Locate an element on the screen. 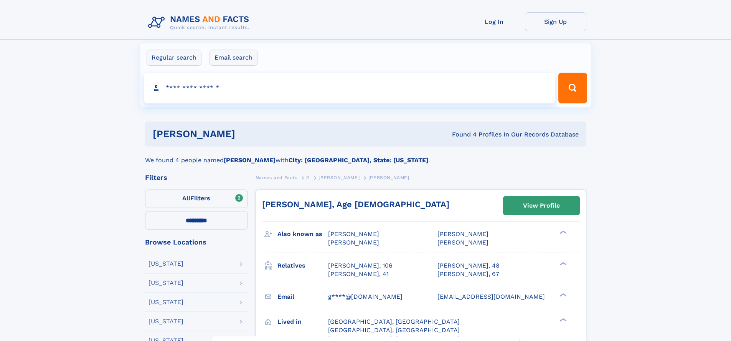  img: Logo Names and Facts is located at coordinates (200, 23).